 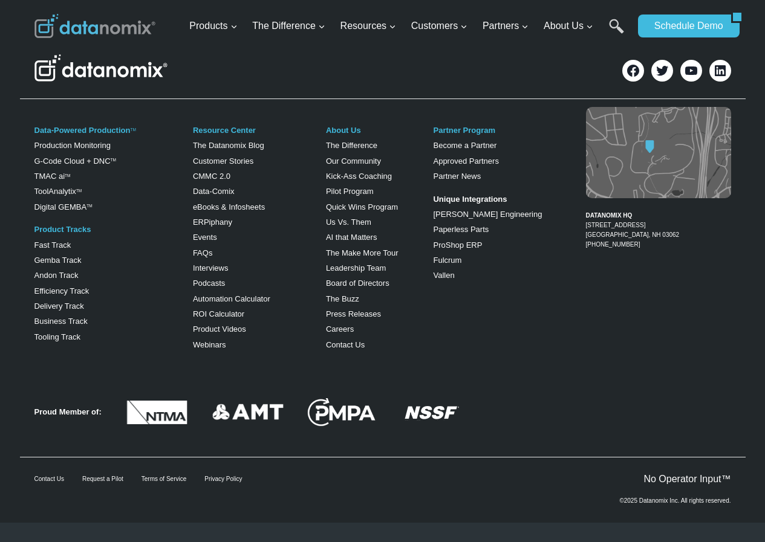 I want to click on span: Partners, so click(x=506, y=26).